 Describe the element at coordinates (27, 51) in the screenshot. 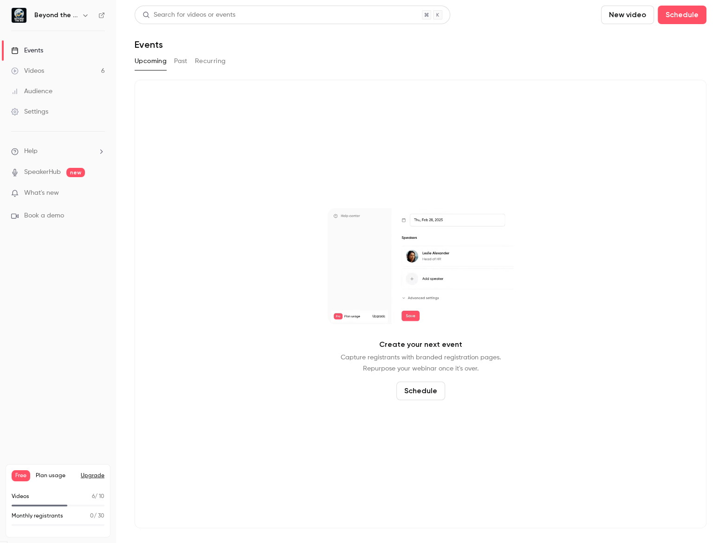

I see `div: Events` at that location.